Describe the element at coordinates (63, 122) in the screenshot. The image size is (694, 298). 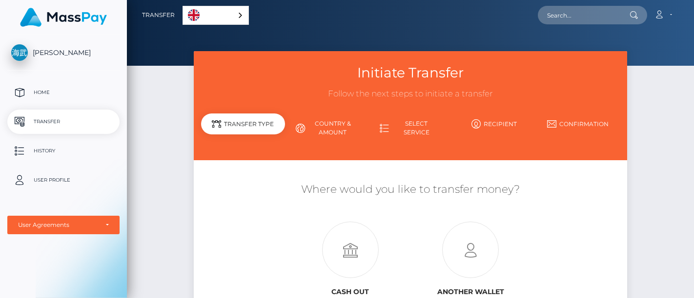
I see `p: Transfer` at that location.